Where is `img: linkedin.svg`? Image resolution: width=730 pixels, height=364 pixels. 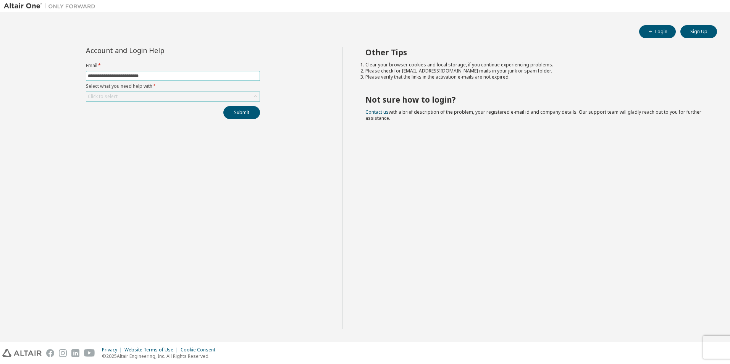
img: linkedin.svg is located at coordinates (75, 353).